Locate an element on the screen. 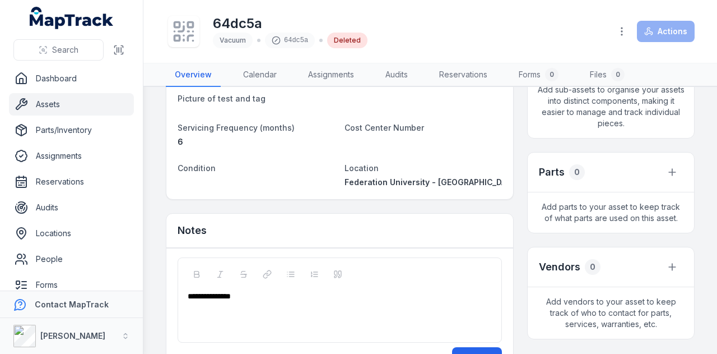 The image size is (717, 354). div: Deleted is located at coordinates (347, 40).